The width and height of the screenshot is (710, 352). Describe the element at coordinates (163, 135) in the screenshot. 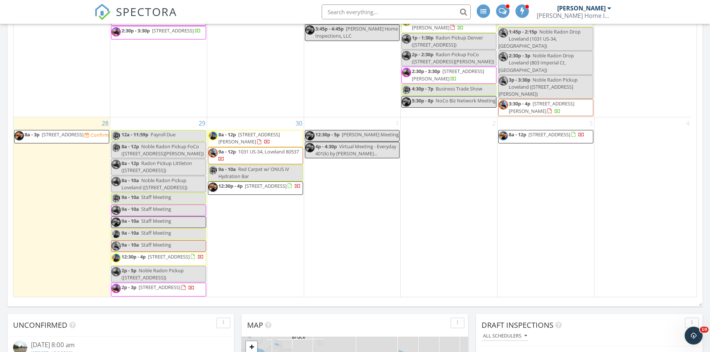

I see `span: Payroll Due` at that location.